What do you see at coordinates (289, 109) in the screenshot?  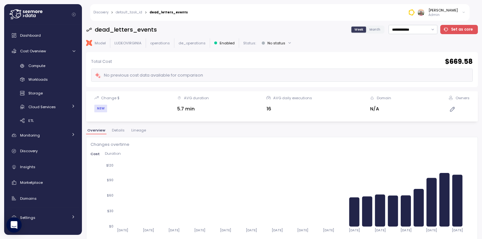 I see `div: 16` at bounding box center [289, 109].